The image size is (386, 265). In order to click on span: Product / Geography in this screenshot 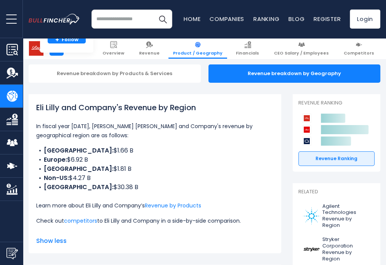, I will do `click(198, 53)`.